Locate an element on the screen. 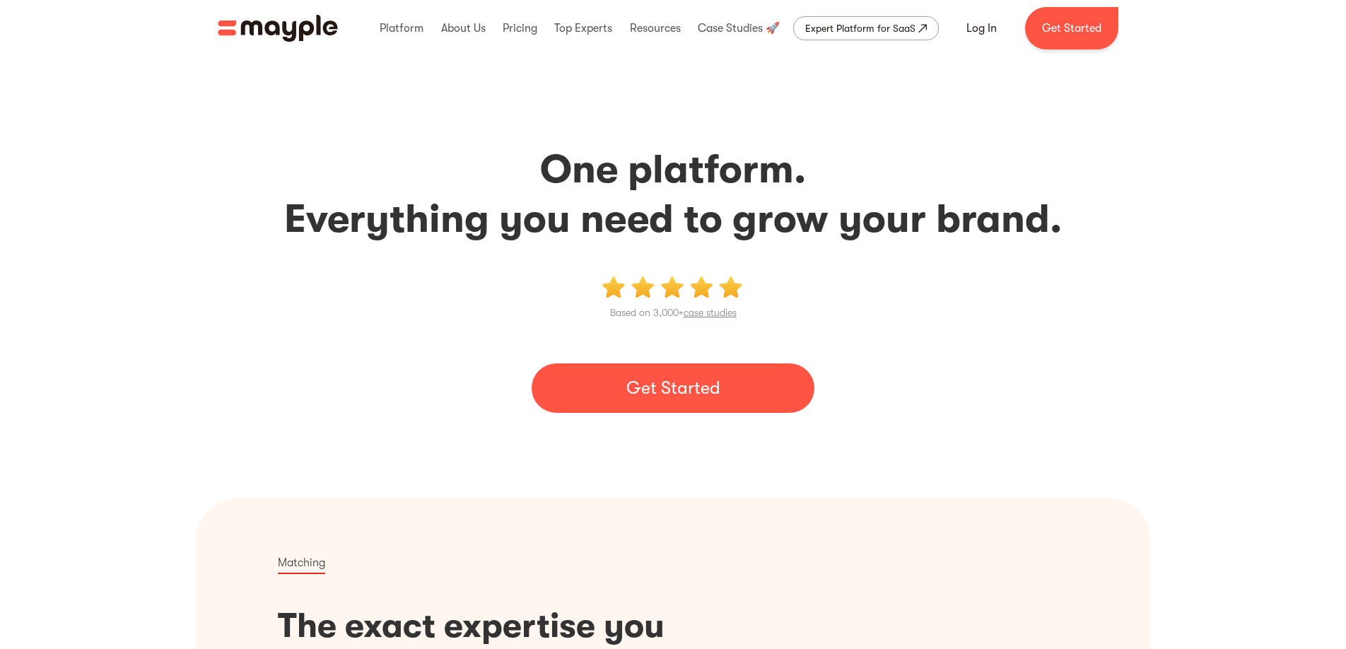  div: Pricing is located at coordinates (519, 28).